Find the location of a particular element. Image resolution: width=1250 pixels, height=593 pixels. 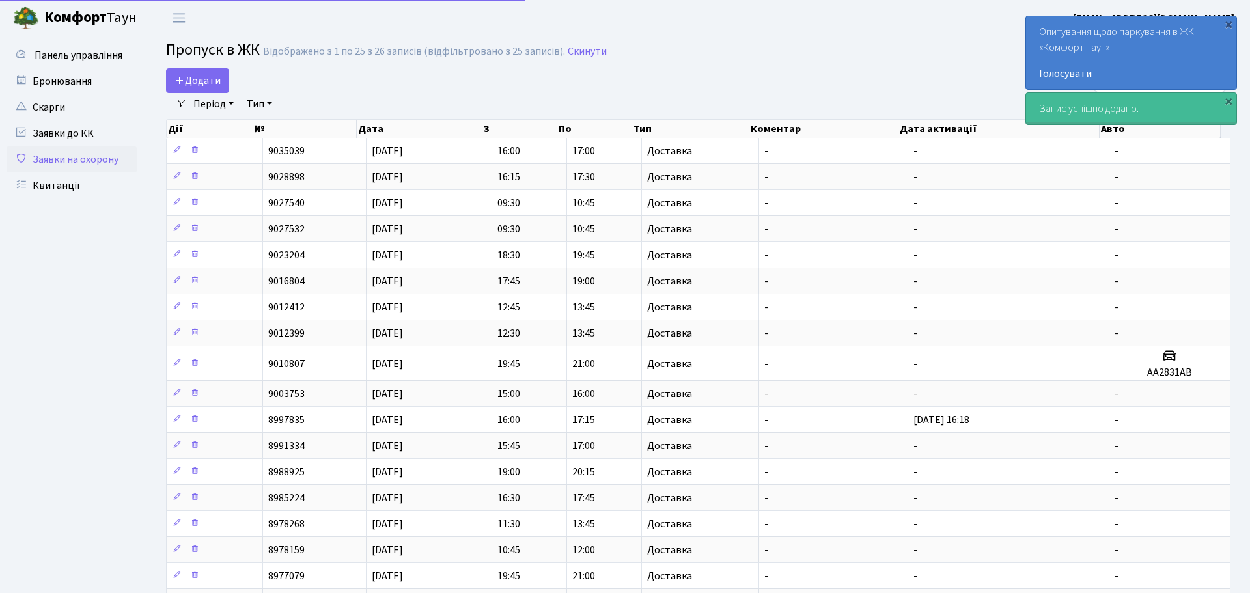

a: Тип is located at coordinates (259, 104).